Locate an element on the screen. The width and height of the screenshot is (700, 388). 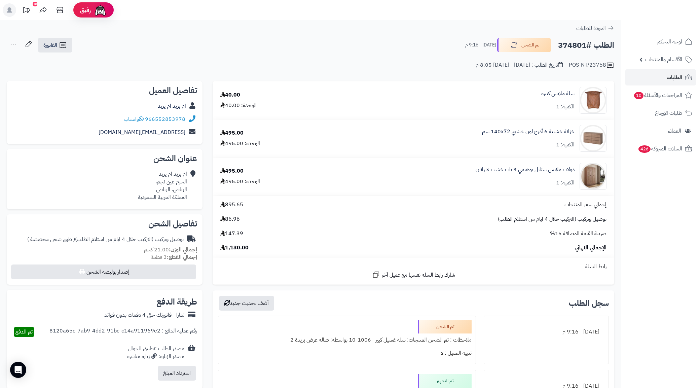
span: ضريبة القيمة المضافة 15% is located at coordinates (579, 234).